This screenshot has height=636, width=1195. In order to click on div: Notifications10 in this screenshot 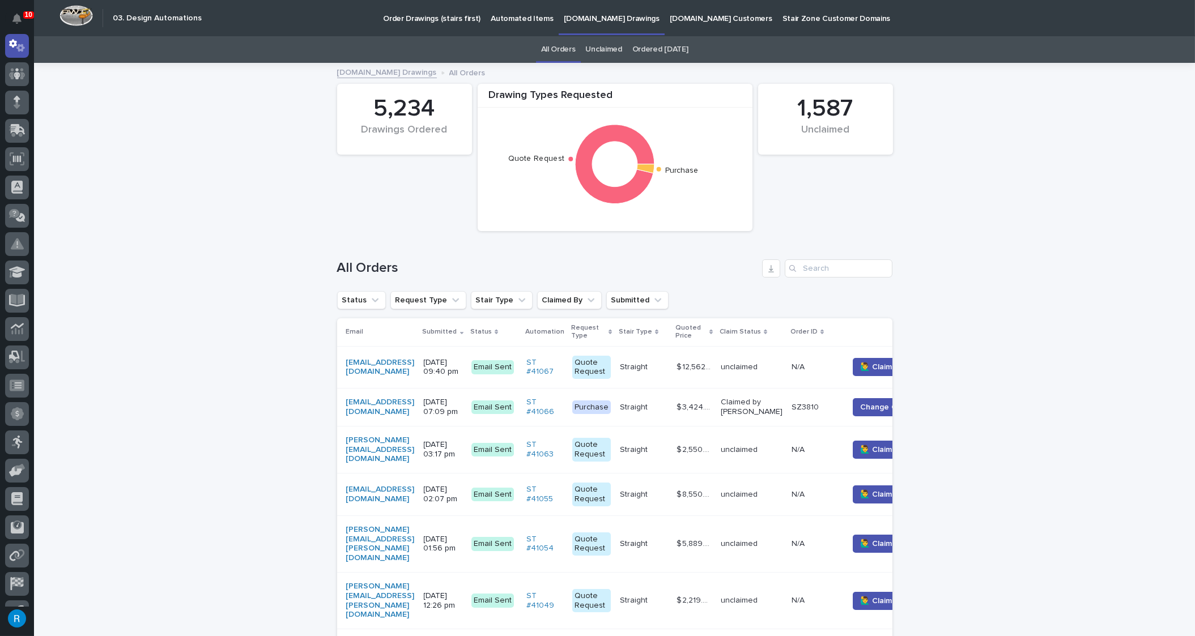, I will do `click(22, 23)`.